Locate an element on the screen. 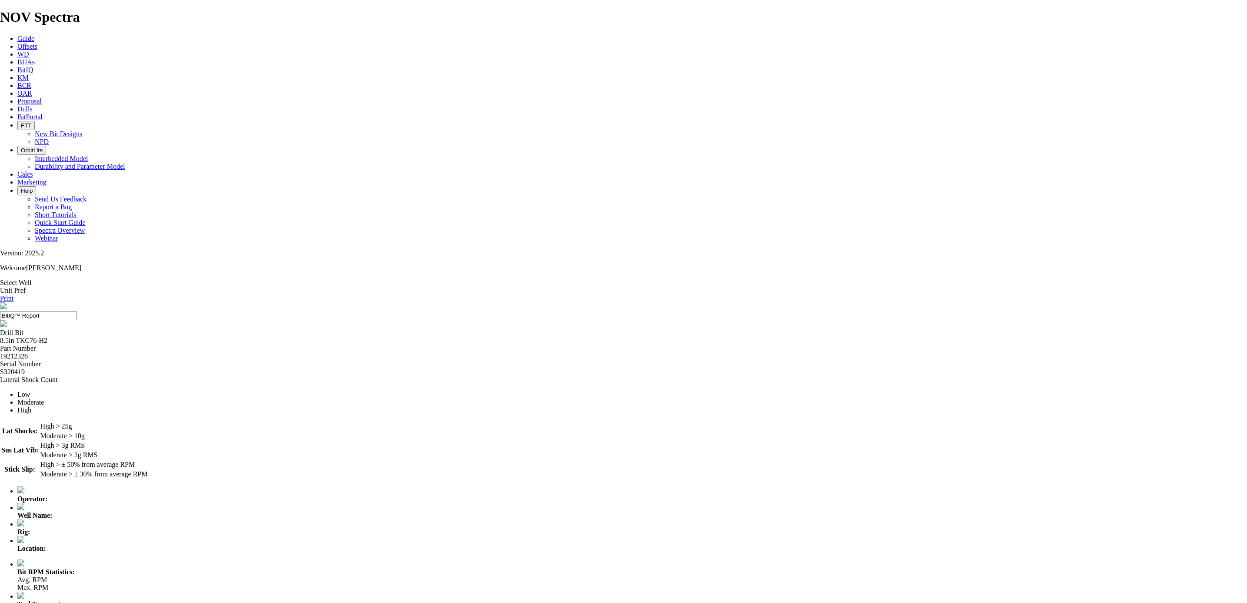 This screenshot has width=1247, height=603. span: Offsets is located at coordinates (27, 46).